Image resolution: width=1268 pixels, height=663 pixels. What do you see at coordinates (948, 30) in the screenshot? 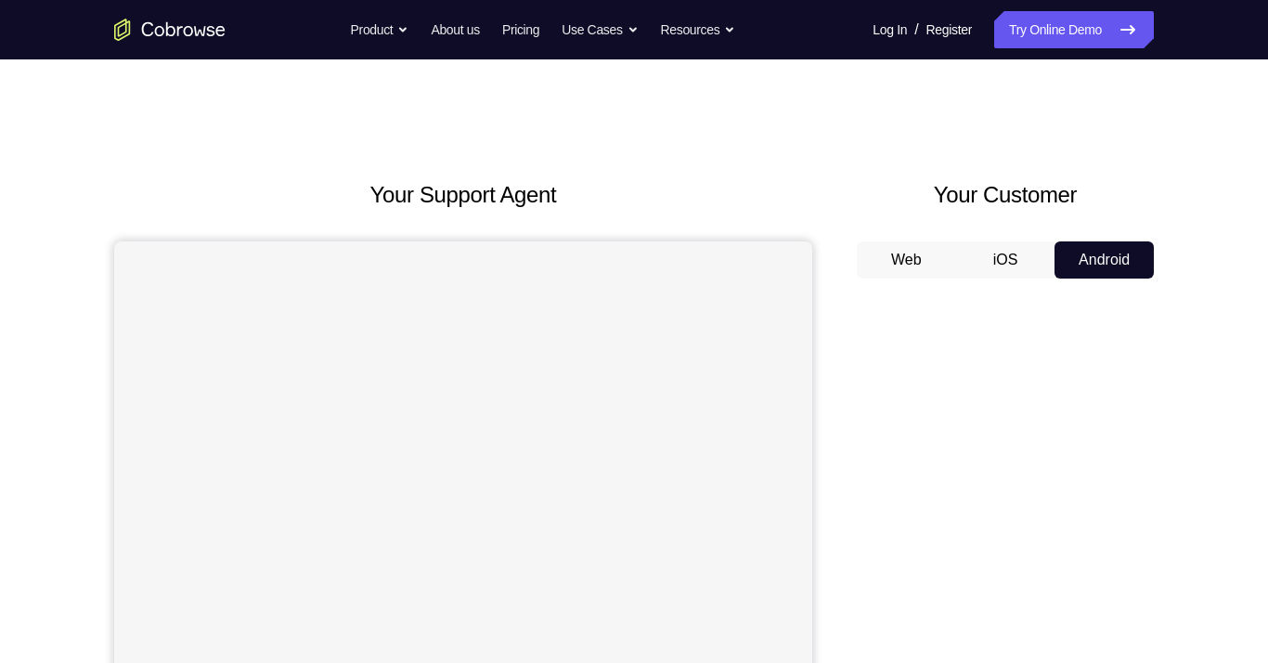
I see `a: Register` at bounding box center [948, 30].